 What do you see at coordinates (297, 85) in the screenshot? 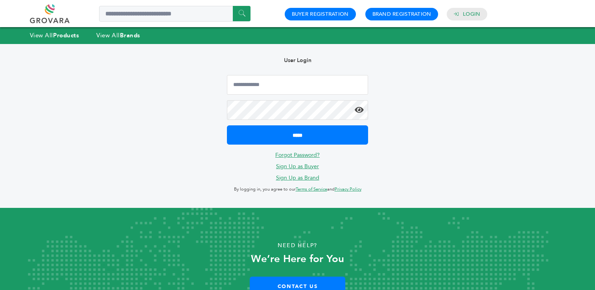
I see `input: Email Address` at bounding box center [297, 85].